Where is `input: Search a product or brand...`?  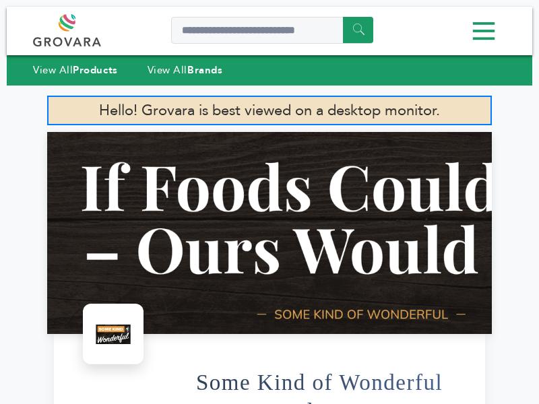 input: Search a product or brand... is located at coordinates (272, 30).